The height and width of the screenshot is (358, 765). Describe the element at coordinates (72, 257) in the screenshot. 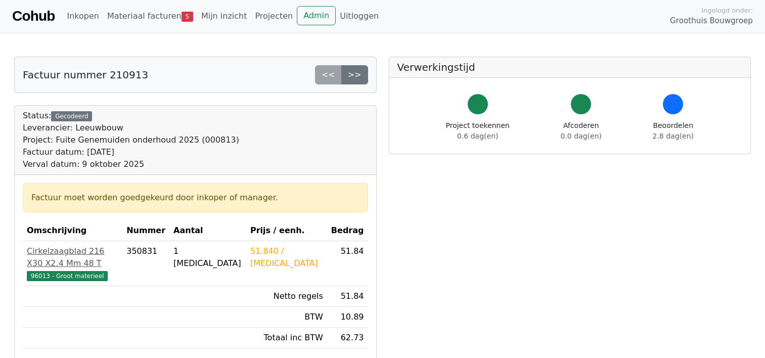

I see `div: Cirkelzaagblad 216 X30 X2.4 Mm 48 T` at that location.